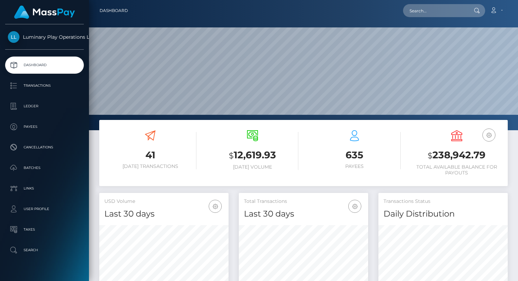 Image resolution: width=518 pixels, height=281 pixels. What do you see at coordinates (443, 201) in the screenshot?
I see `h5: Transactions Status` at bounding box center [443, 201].